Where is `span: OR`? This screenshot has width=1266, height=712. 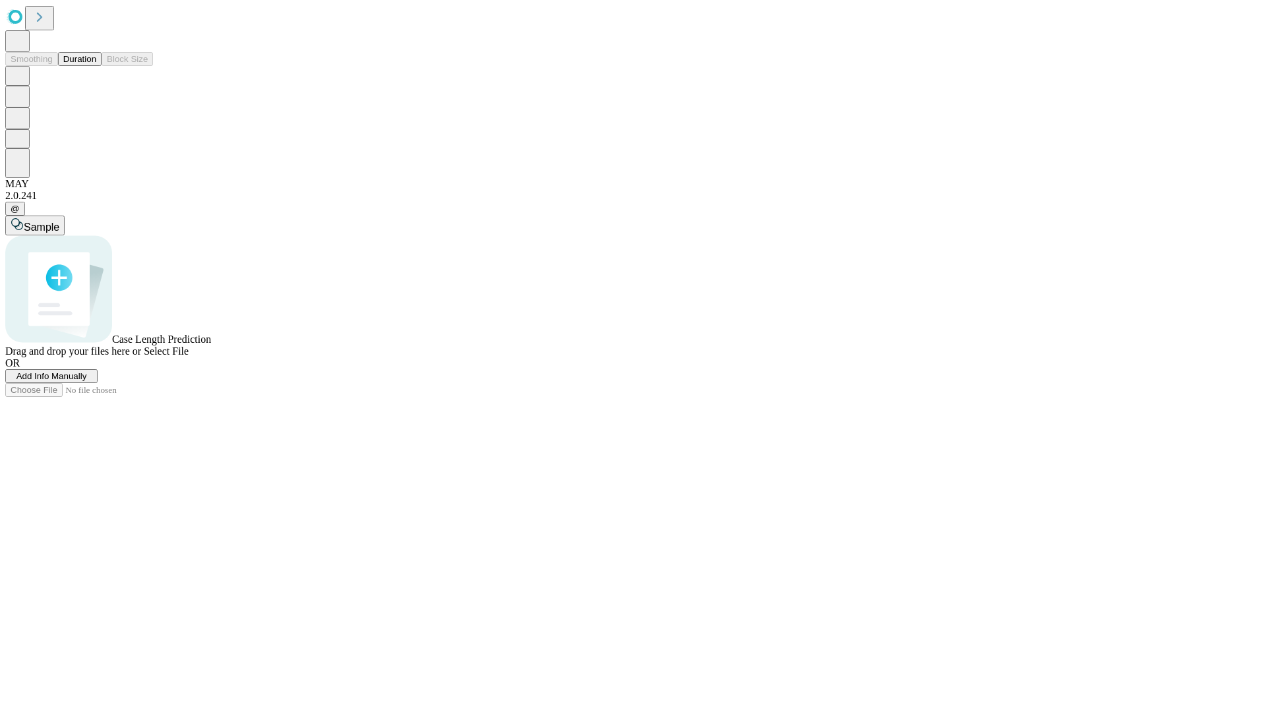
span: OR is located at coordinates (13, 363).